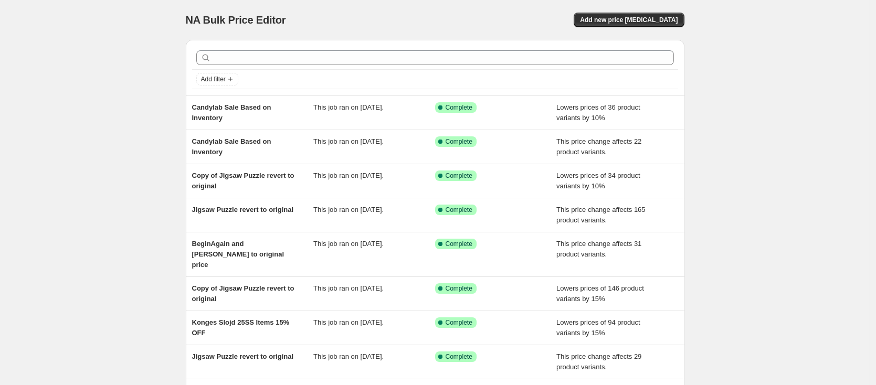 Image resolution: width=876 pixels, height=385 pixels. What do you see at coordinates (598, 327) in the screenshot?
I see `span: Lowers prices of 94 product variants by 15%` at bounding box center [598, 327].